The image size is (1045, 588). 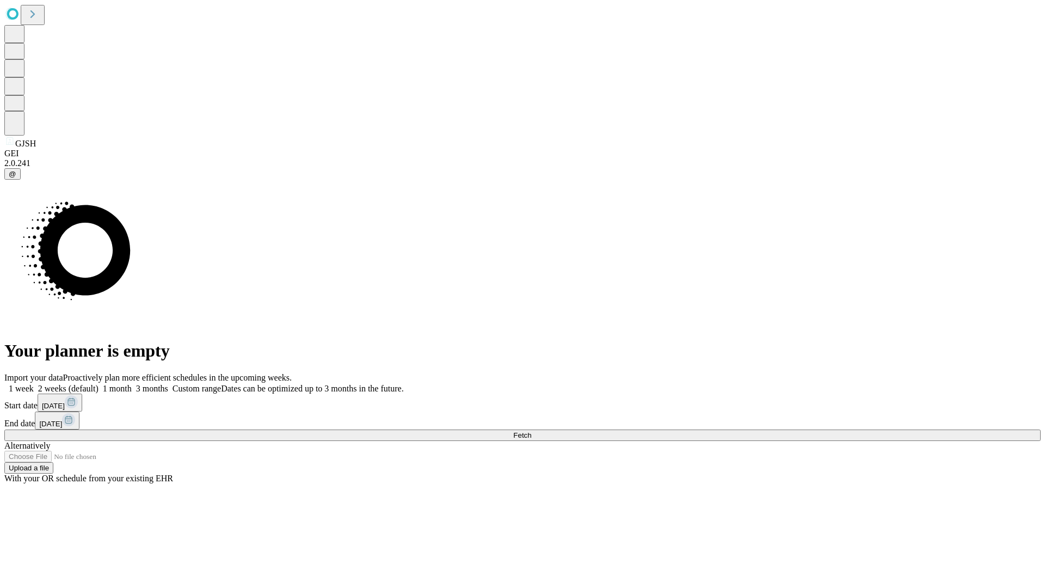 What do you see at coordinates (522, 350) in the screenshot?
I see `h1: Your planner is empty` at bounding box center [522, 350].